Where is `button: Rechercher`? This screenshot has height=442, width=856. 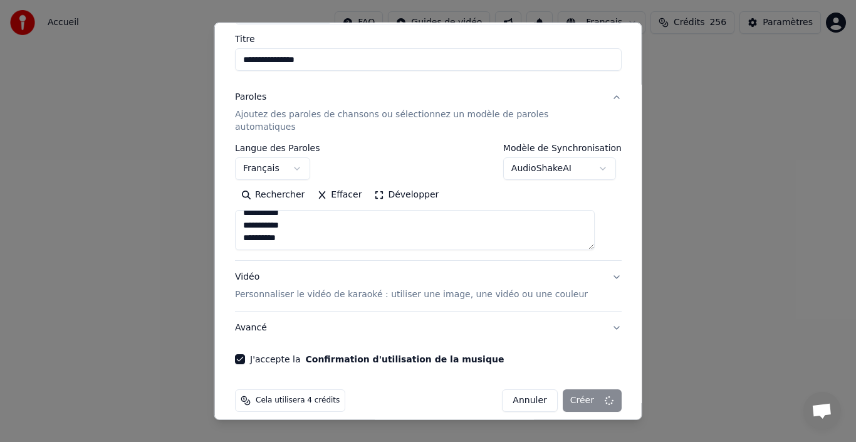
button: Rechercher is located at coordinates (273, 195).